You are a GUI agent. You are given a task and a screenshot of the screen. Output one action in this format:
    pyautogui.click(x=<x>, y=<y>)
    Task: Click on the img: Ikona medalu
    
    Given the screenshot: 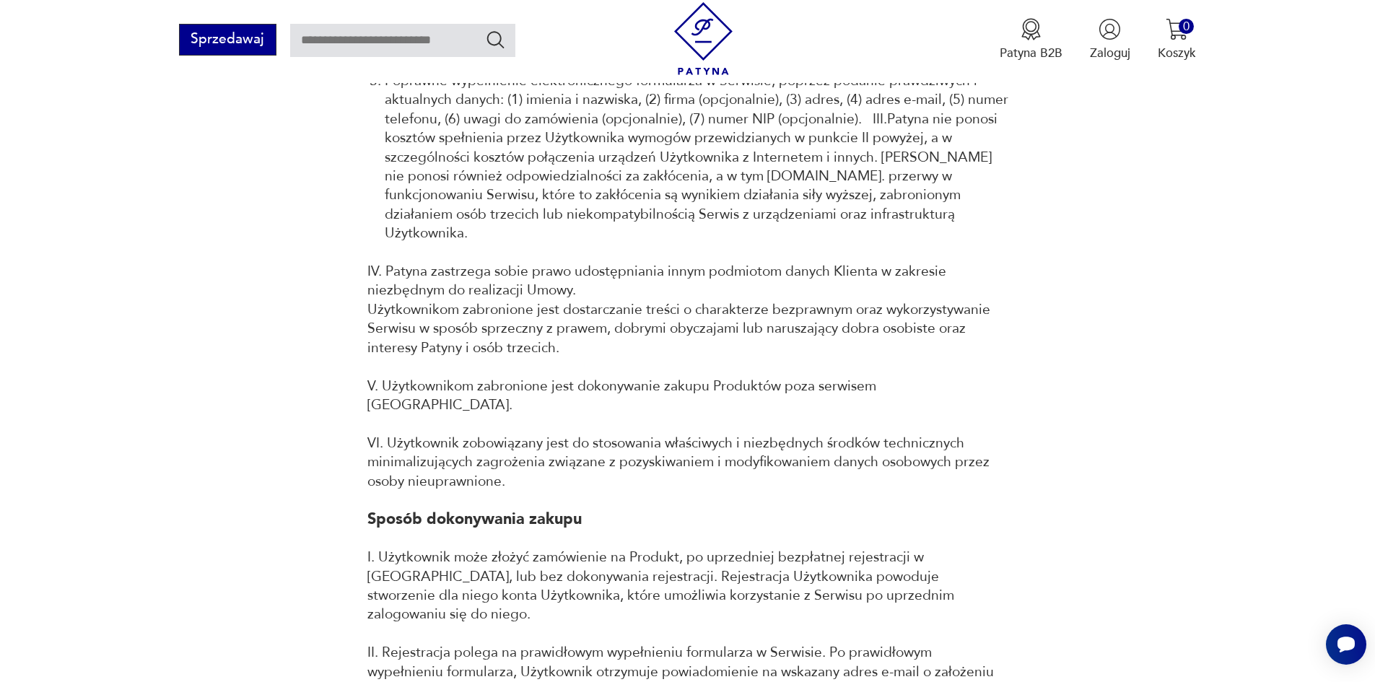 What is the action you would take?
    pyautogui.click(x=1031, y=29)
    